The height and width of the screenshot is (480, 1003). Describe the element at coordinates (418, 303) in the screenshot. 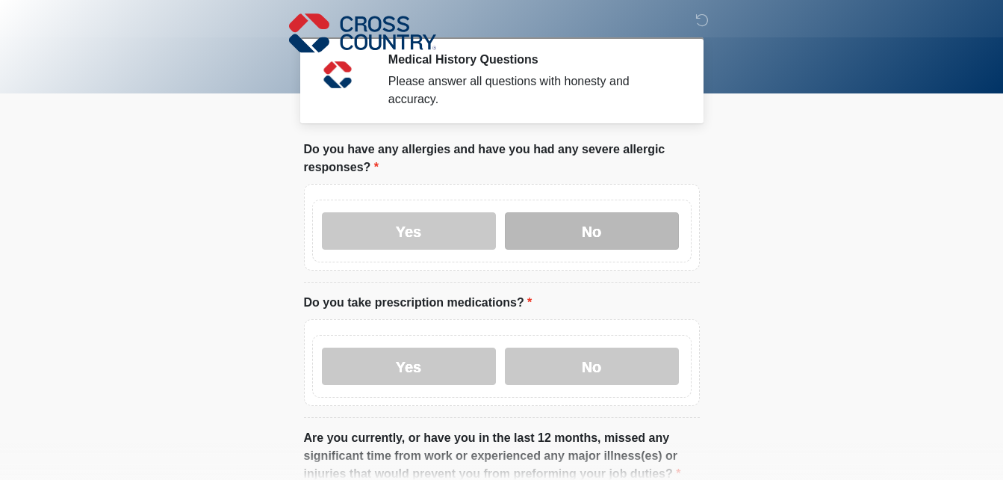

I see `label: Do you take prescription medications?` at that location.